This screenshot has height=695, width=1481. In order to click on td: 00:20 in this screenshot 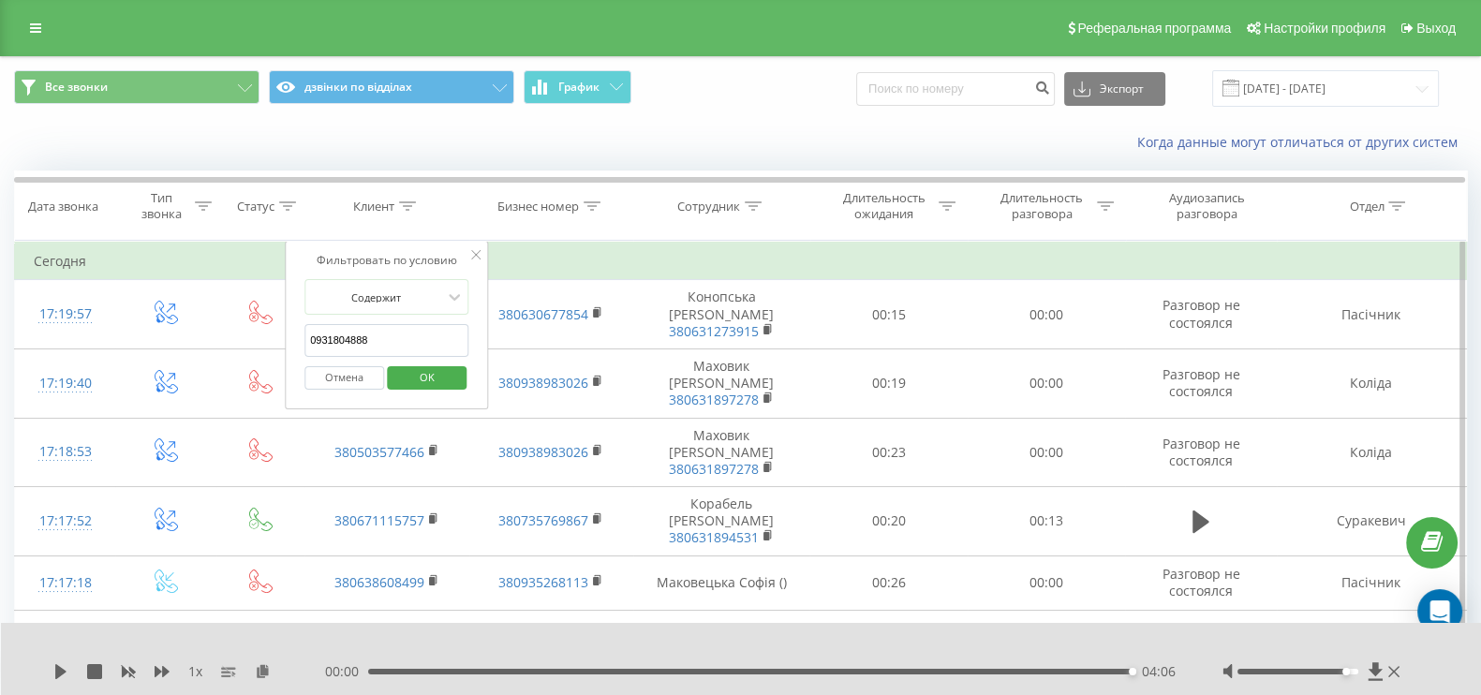, I will do `click(888, 522)`.